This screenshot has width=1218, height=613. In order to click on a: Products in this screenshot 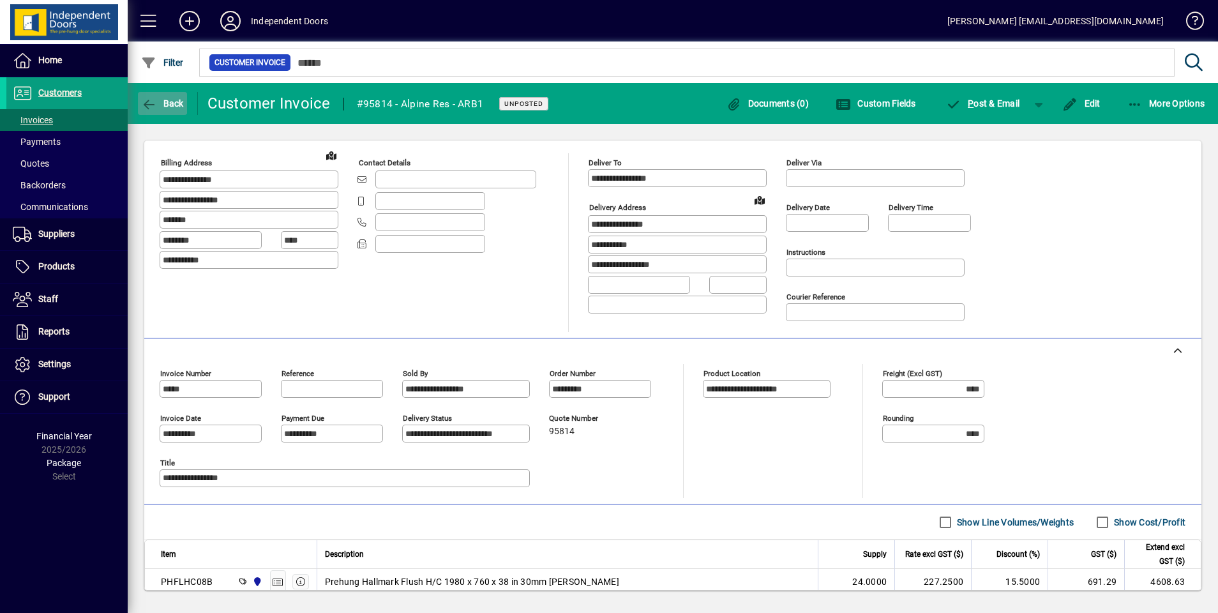, I will do `click(67, 267)`.